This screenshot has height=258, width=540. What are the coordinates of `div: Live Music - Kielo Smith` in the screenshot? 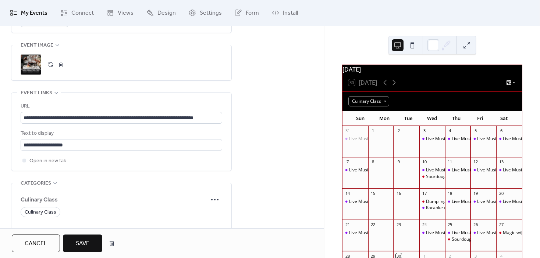 It's located at (355, 170).